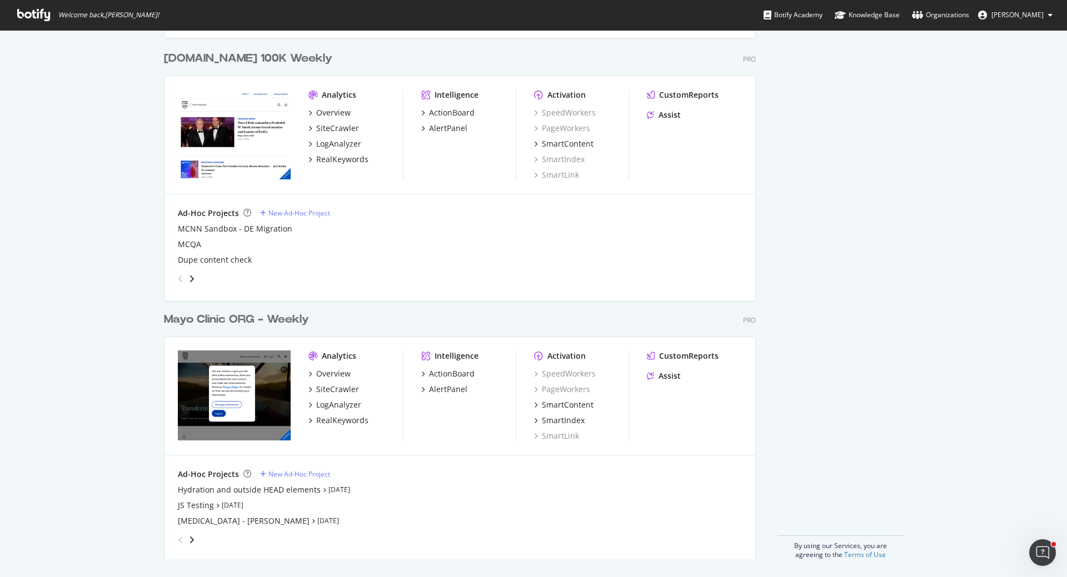  Describe the element at coordinates (1017, 14) in the screenshot. I see `span: Joanne Brickles` at that location.